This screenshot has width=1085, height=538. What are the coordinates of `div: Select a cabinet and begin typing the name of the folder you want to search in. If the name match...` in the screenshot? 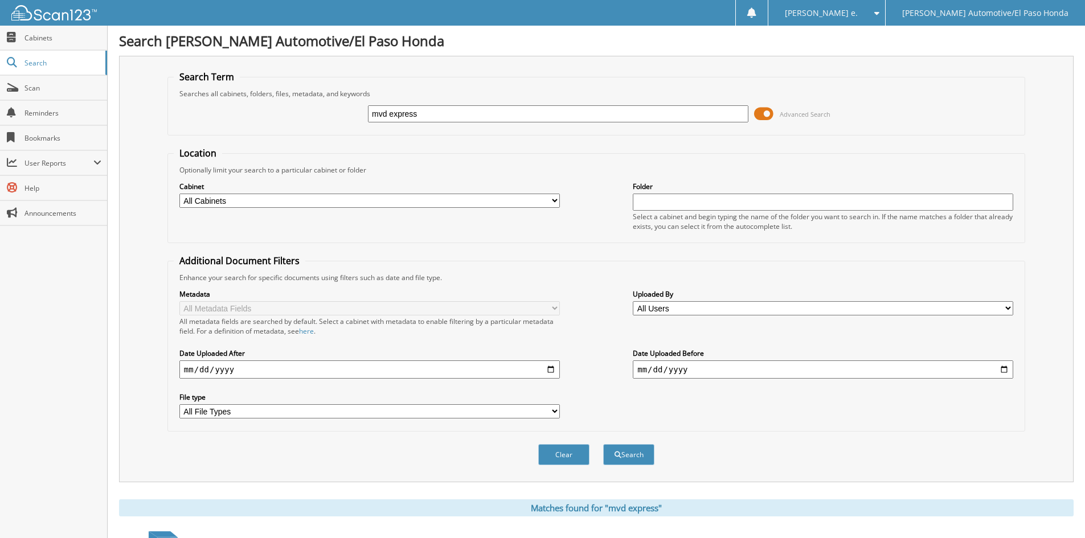 It's located at (823, 222).